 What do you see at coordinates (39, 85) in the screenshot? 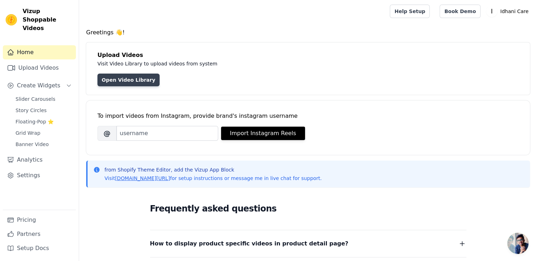
I see `span: Create Widgets` at bounding box center [39, 85].